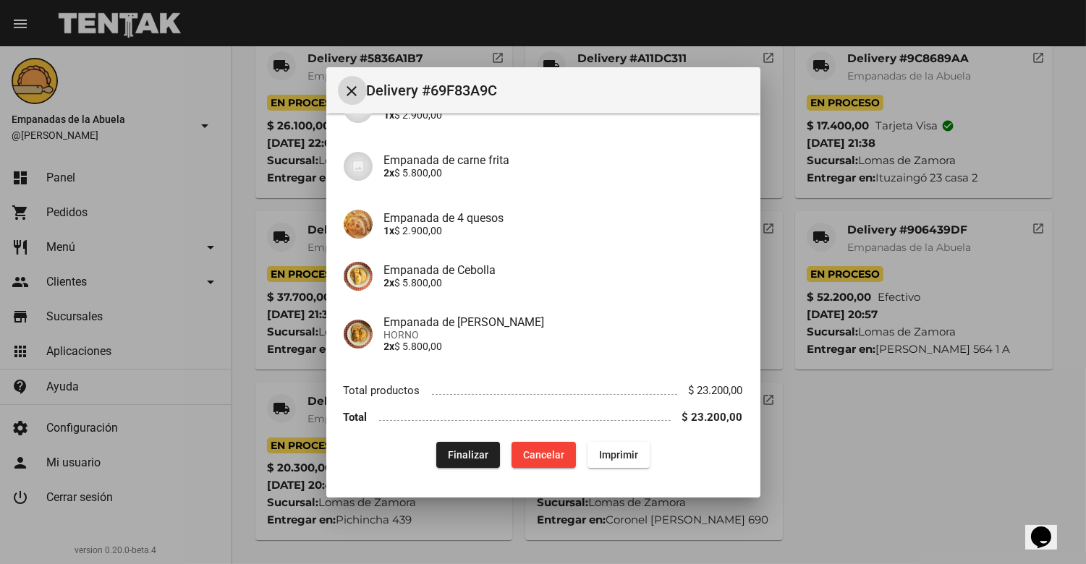 The image size is (1086, 564). Describe the element at coordinates (358, 334) in the screenshot. I see `img: f753fea7-0f09-41b3-9a9e-ddb84fc3b359.jpg` at that location.